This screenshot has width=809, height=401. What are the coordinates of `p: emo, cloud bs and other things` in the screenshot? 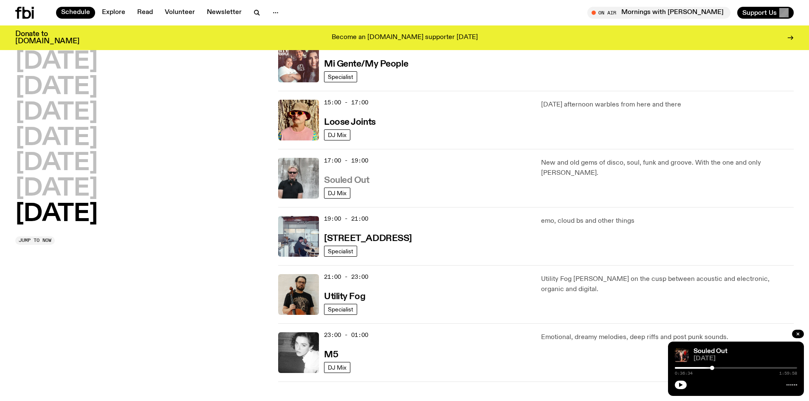 It's located at (667, 221).